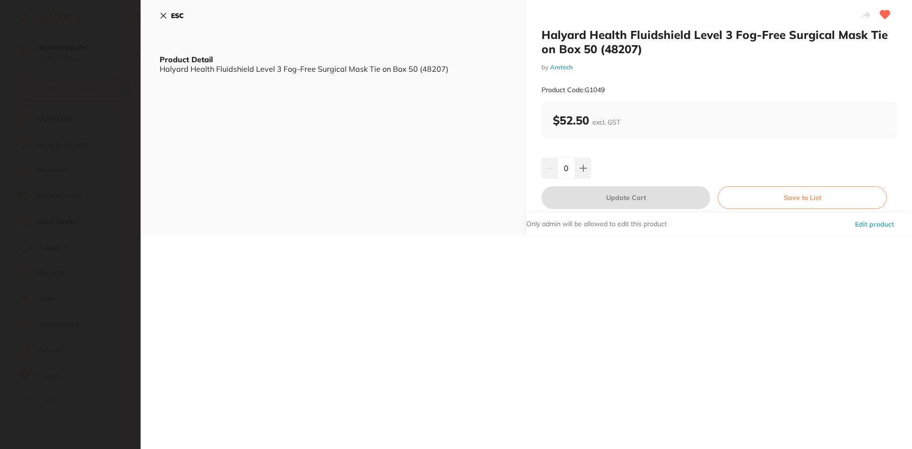  What do you see at coordinates (719, 67) in the screenshot?
I see `small: by` at bounding box center [719, 67].